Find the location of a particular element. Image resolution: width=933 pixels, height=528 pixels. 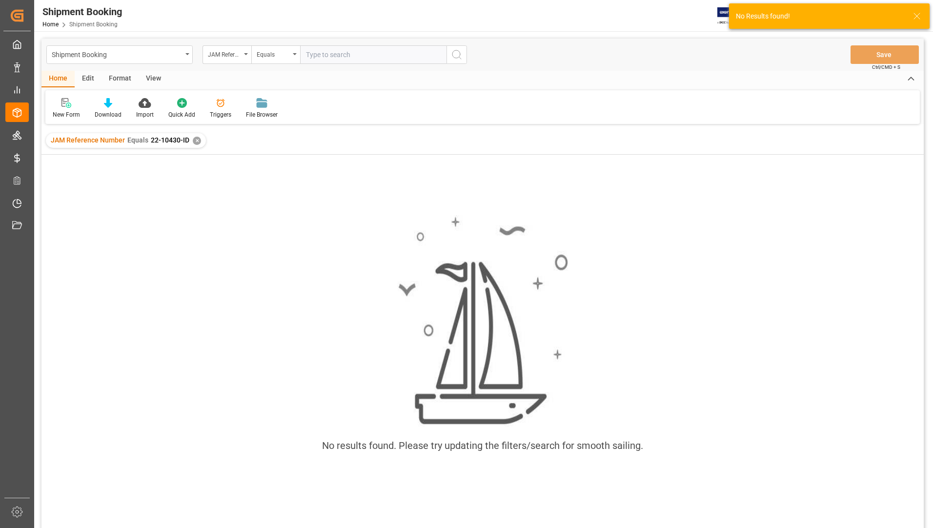

button: search button is located at coordinates (457, 55).